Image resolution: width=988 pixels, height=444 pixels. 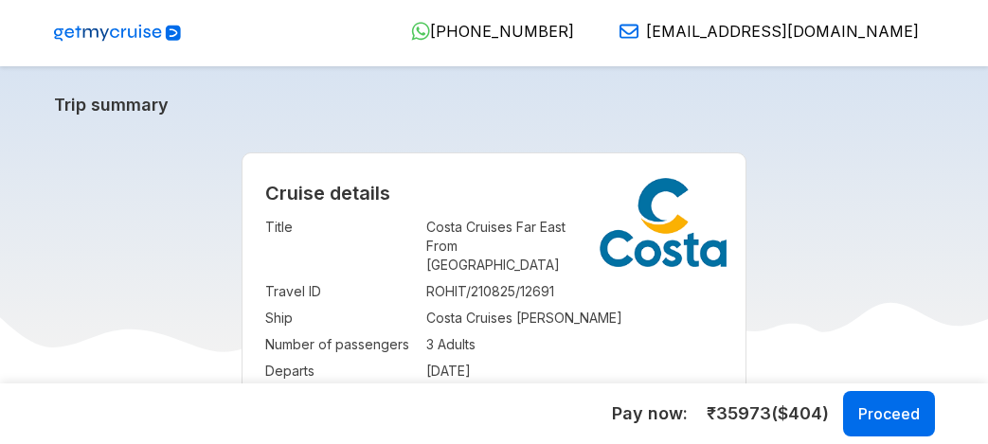 I want to click on td: 3 Adults, so click(x=574, y=345).